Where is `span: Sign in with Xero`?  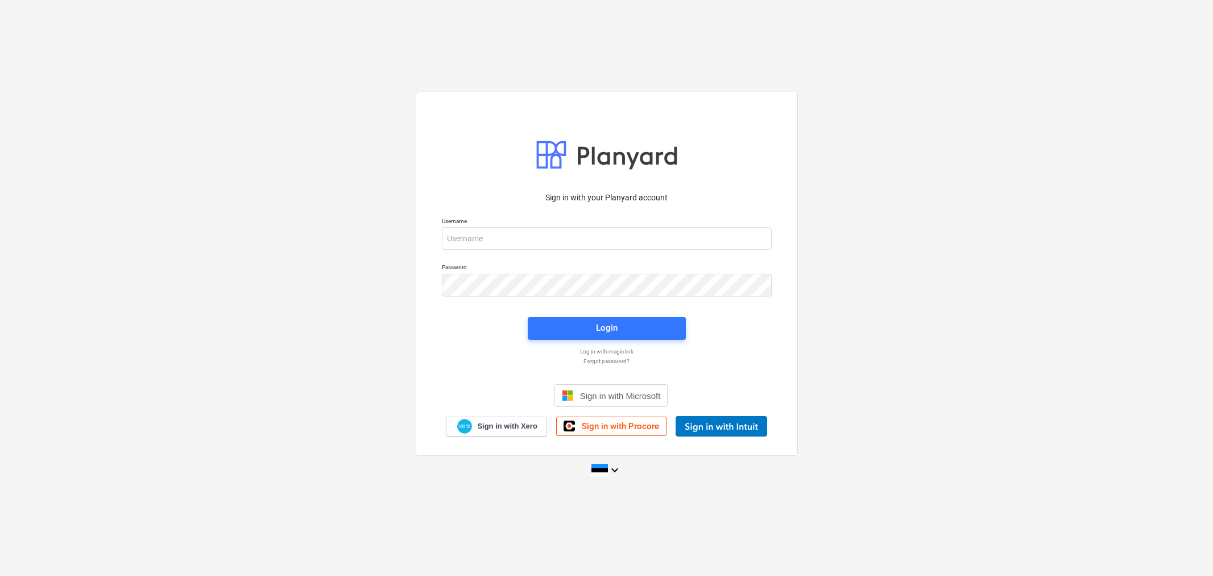
span: Sign in with Xero is located at coordinates (507, 426).